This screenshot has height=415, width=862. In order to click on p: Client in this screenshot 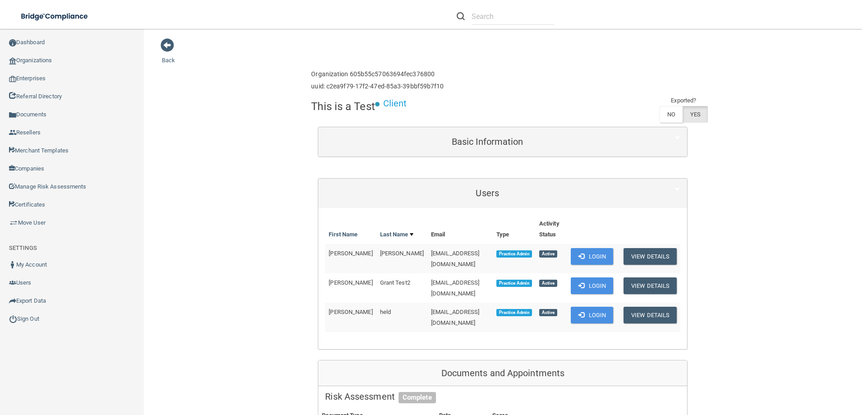, I will do `click(395, 103)`.